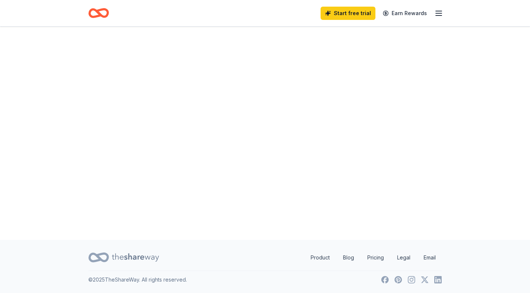  What do you see at coordinates (138, 280) in the screenshot?
I see `p: © 2025 TheShareWay. All rights reserved.` at bounding box center [138, 280].